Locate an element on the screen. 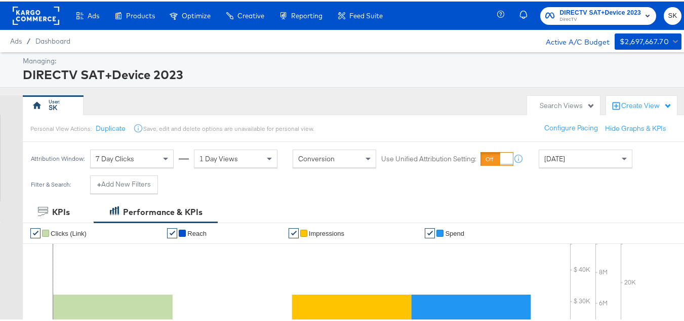  div: $2,697,667.70 is located at coordinates (644, 40).